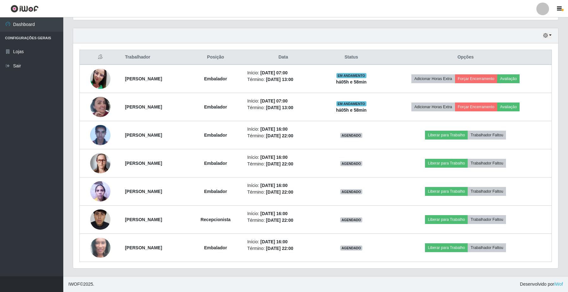  I want to click on img: CoreUI Logo, so click(24, 9).